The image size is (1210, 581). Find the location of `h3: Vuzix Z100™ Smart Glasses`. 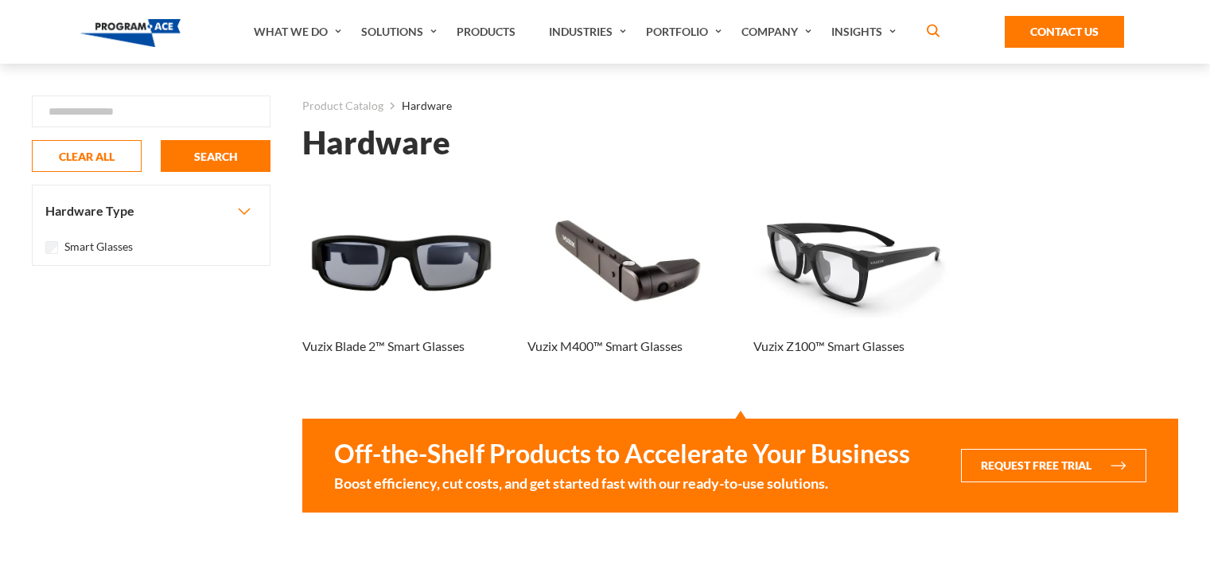

h3: Vuzix Z100™ Smart Glasses is located at coordinates (829, 346).